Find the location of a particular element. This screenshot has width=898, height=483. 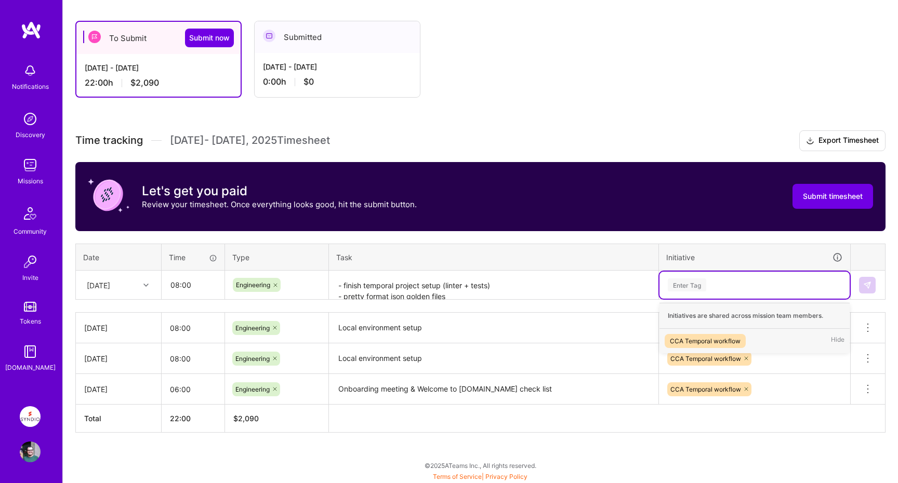

i: icon Download is located at coordinates (810, 141).